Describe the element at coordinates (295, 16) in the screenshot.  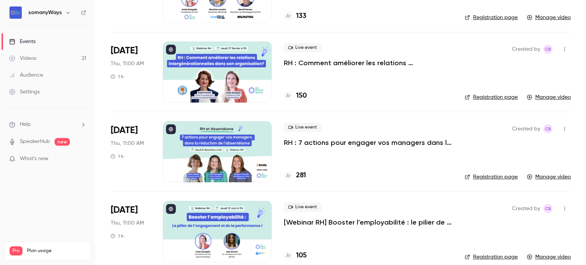
I see `a: 133` at that location.